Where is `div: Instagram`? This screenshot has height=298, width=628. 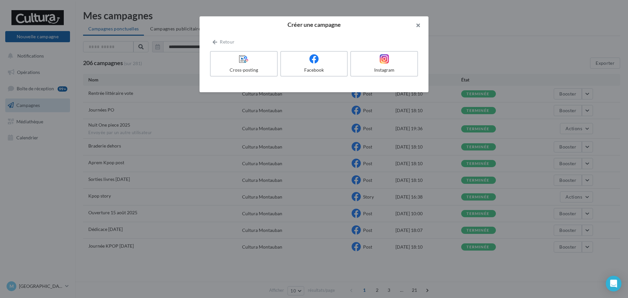
div: Instagram is located at coordinates (384, 70).